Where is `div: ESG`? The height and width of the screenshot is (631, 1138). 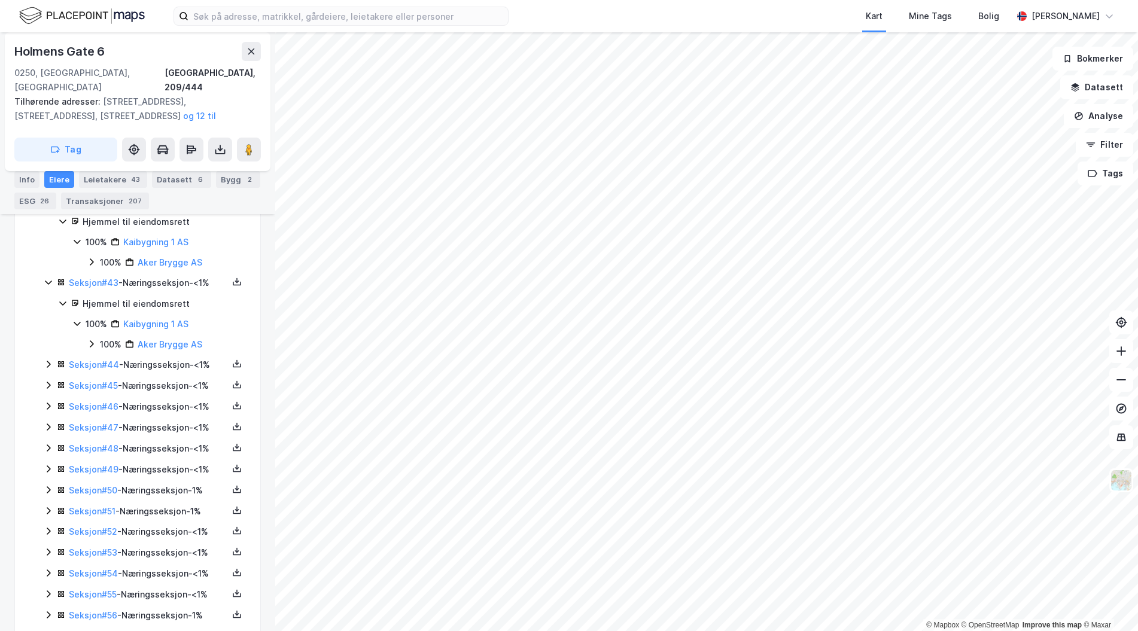 div: ESG is located at coordinates (35, 201).